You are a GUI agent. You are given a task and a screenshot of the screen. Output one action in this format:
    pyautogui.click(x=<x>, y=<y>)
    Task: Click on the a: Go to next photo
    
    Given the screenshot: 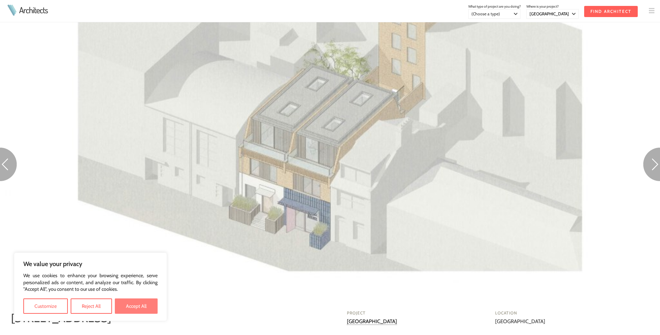 What is the action you would take?
    pyautogui.click(x=651, y=165)
    